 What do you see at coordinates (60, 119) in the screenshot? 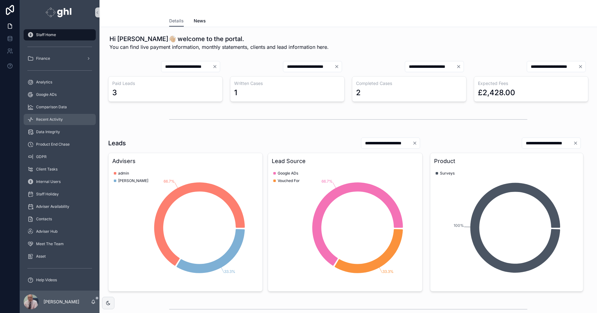
I see `a: Recent Activity` at bounding box center [60, 119].